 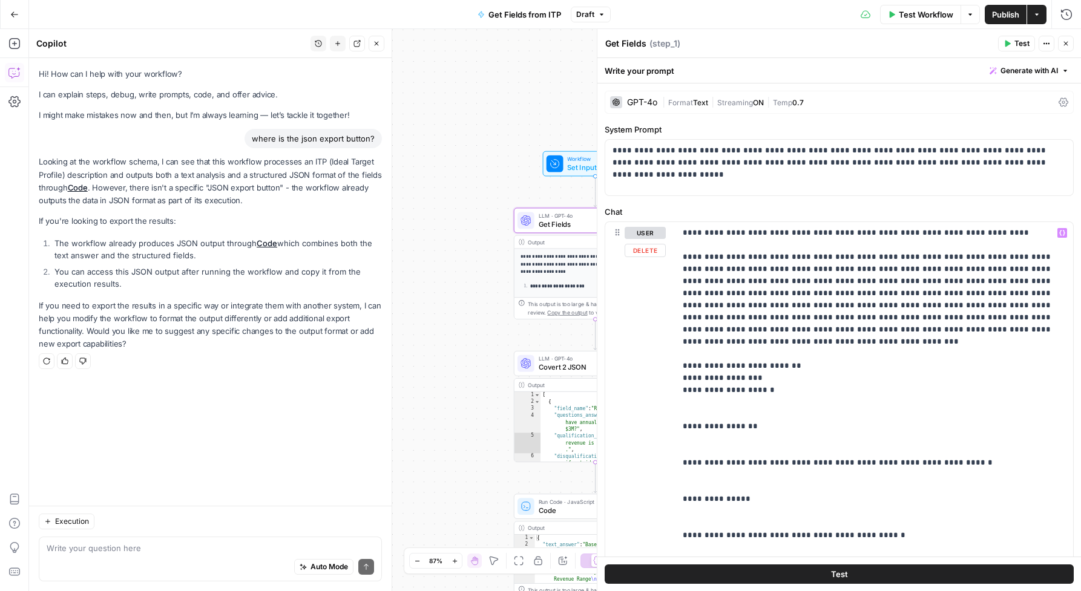 I want to click on span: Draft, so click(x=585, y=15).